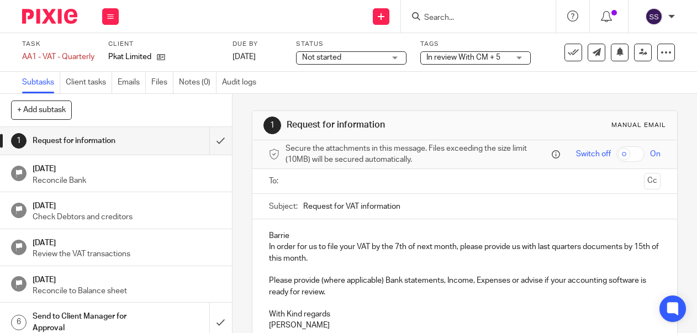  What do you see at coordinates (465, 314) in the screenshot?
I see `p: With Kind regards` at bounding box center [465, 314].